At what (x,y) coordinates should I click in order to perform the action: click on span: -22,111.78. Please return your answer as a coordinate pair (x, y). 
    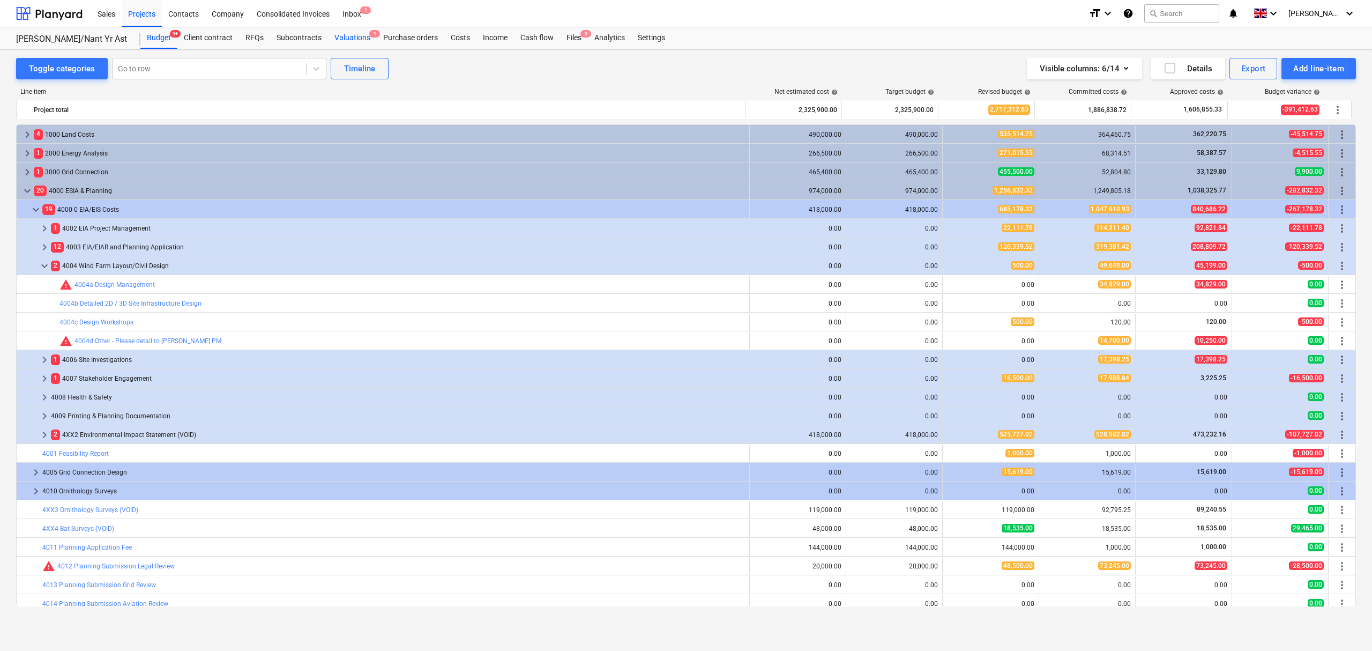
    Looking at the image, I should click on (1306, 228).